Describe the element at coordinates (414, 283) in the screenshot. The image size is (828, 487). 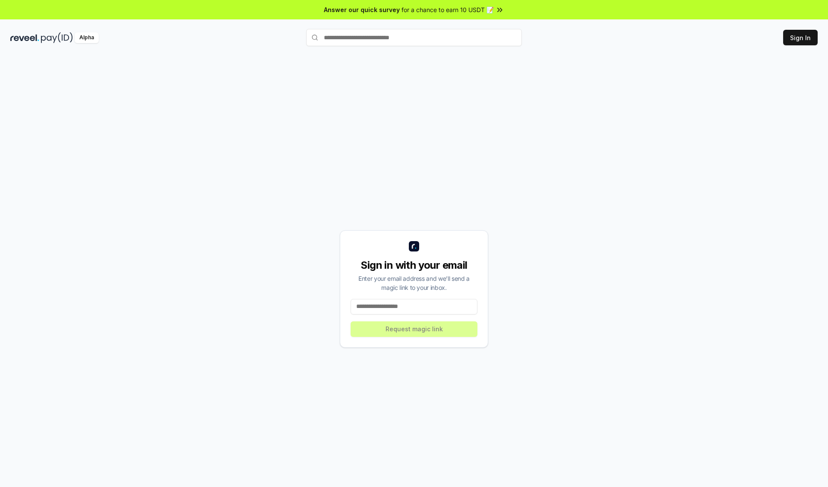
I see `div: Enter your email address and we’ll send a magic link to your inbox.` at that location.